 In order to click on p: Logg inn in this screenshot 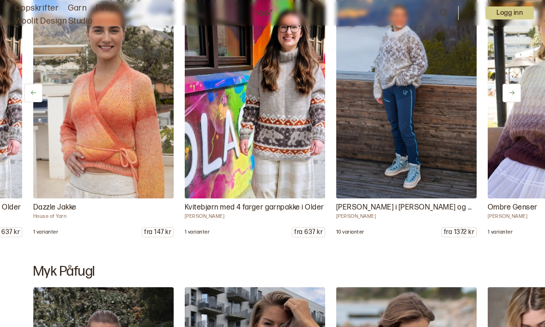, I will do `click(510, 13)`.